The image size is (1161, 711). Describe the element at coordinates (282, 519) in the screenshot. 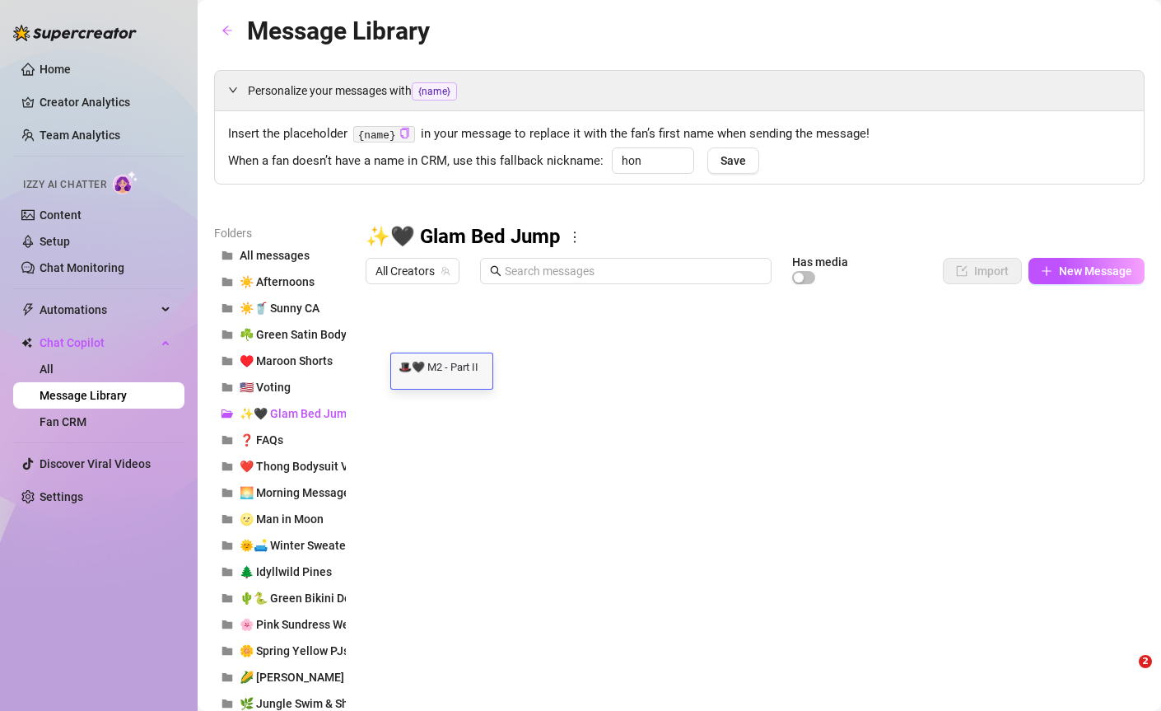

I see `span: 🌝 Man in Moon` at that location.